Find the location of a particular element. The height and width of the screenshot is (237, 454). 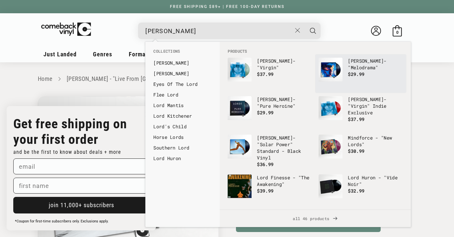

li: collections: Lord Finesse is located at coordinates (183, 74).